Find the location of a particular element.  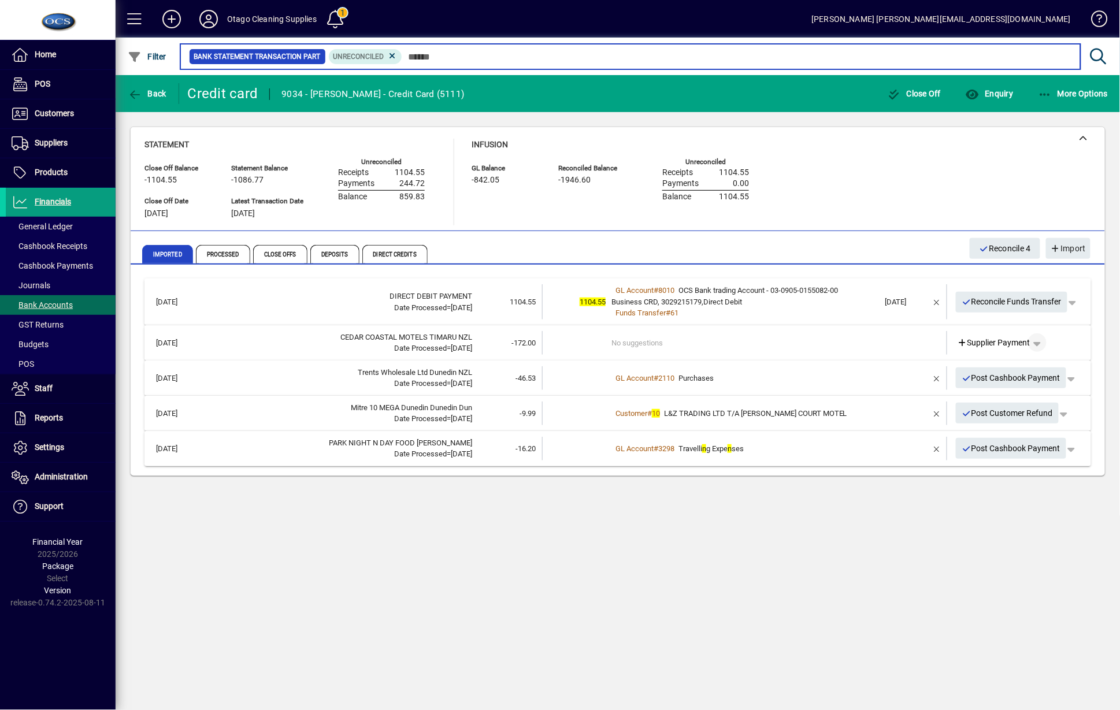

a: POS is located at coordinates (61, 84).